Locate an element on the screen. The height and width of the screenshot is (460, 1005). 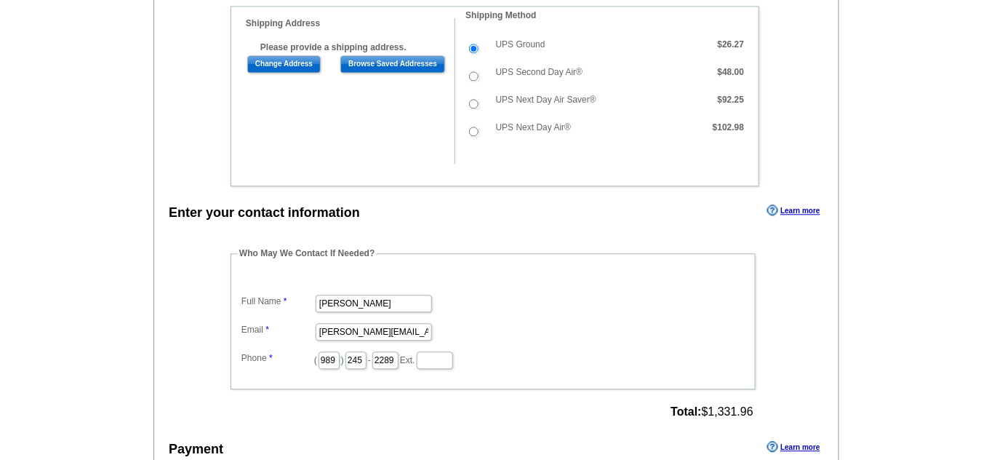
div: Enter your contact information is located at coordinates (264, 212).